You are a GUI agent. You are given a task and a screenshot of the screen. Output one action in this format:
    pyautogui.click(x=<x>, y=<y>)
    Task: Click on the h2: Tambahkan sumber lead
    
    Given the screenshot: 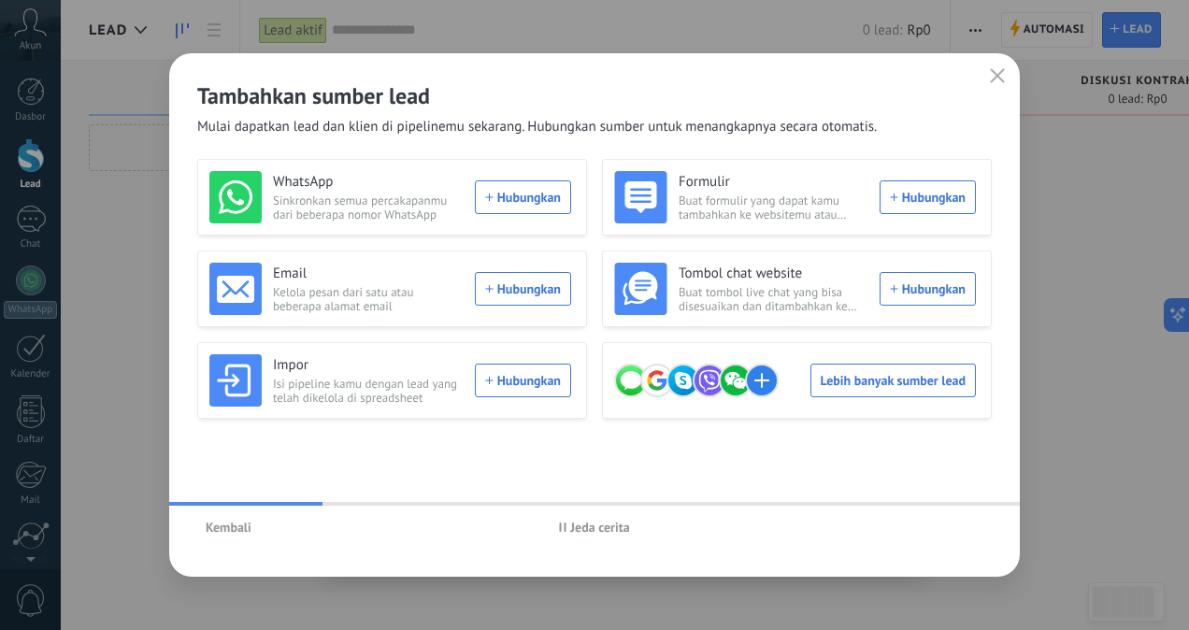 What is the action you would take?
    pyautogui.click(x=595, y=95)
    